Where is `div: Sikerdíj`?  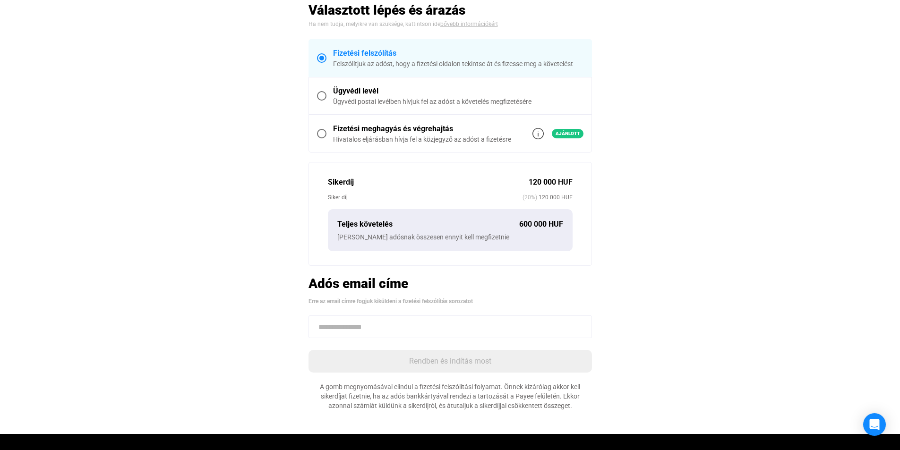 div: Sikerdíj is located at coordinates (428, 182).